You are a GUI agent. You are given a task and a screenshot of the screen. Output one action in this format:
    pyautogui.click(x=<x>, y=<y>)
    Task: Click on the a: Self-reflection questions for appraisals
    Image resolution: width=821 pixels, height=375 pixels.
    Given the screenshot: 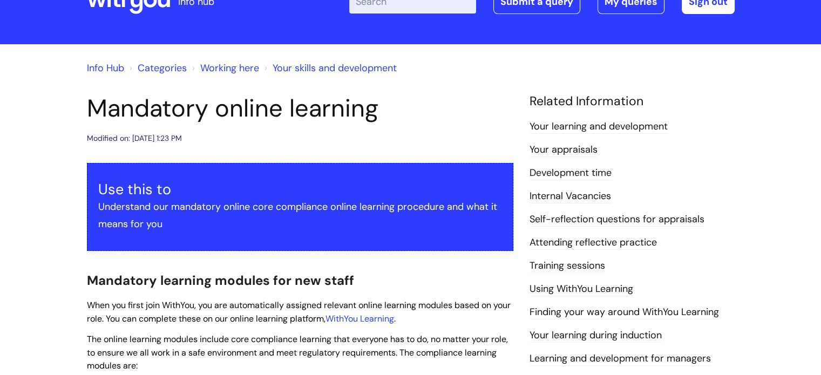 What is the action you would take?
    pyautogui.click(x=617, y=220)
    